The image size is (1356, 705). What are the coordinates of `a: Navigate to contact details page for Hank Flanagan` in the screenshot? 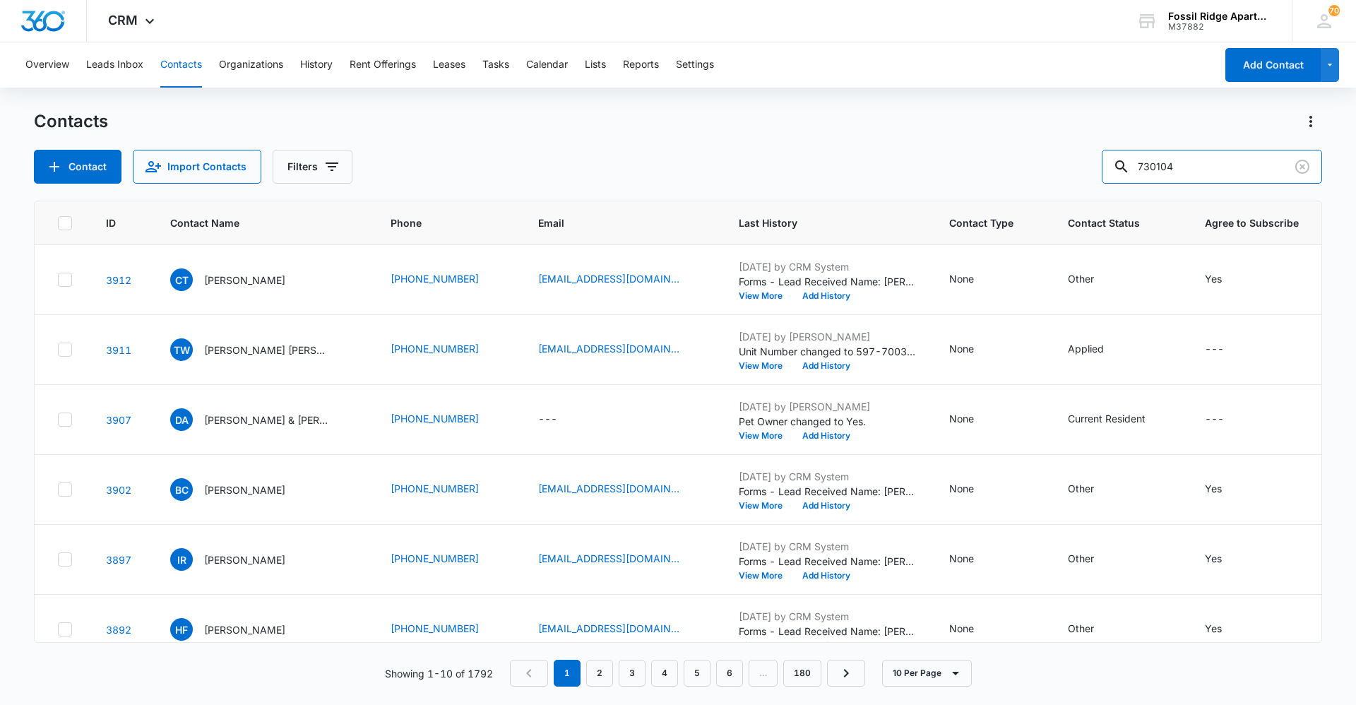 It's located at (119, 629).